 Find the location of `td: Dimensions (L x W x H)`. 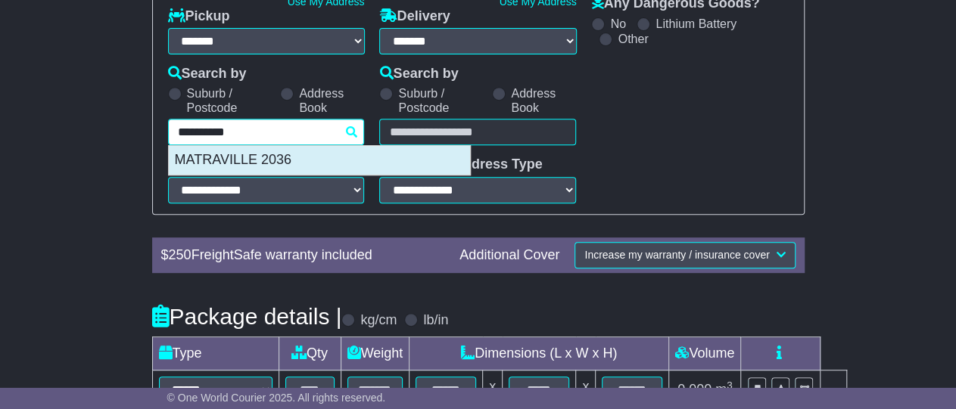

td: Dimensions (L x W x H) is located at coordinates (539, 354).